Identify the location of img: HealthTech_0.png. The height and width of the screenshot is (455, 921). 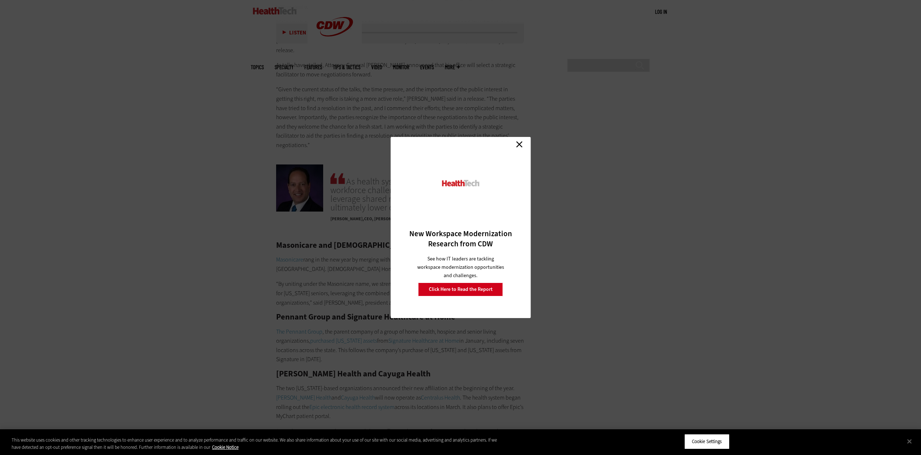
(460, 183).